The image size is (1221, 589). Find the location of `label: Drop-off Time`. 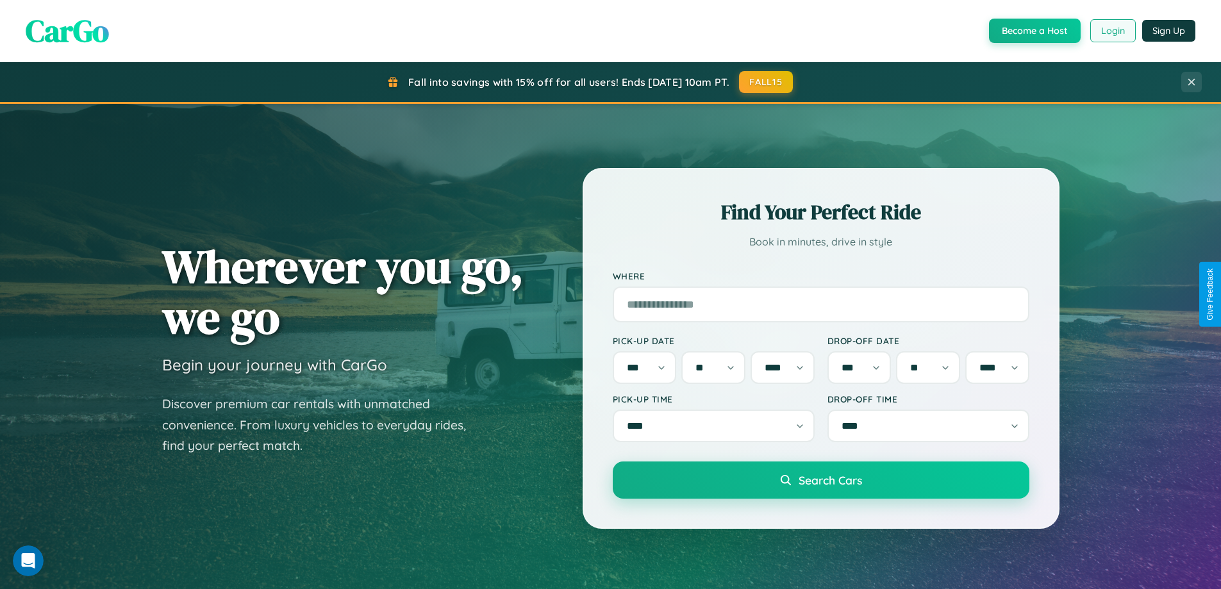

label: Drop-off Time is located at coordinates (928, 399).